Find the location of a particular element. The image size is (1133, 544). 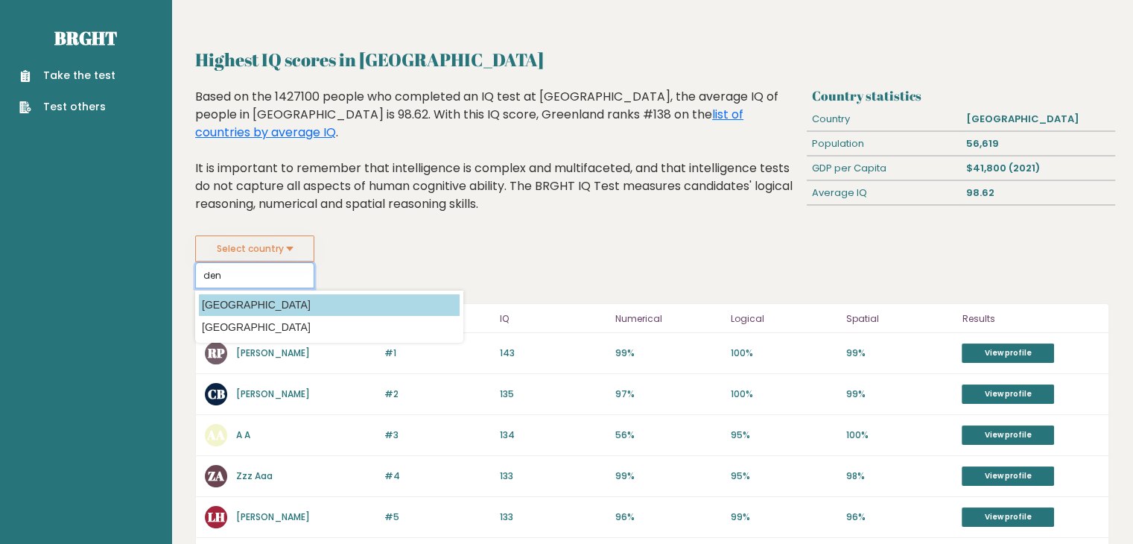

a: Test others is located at coordinates (67, 107).